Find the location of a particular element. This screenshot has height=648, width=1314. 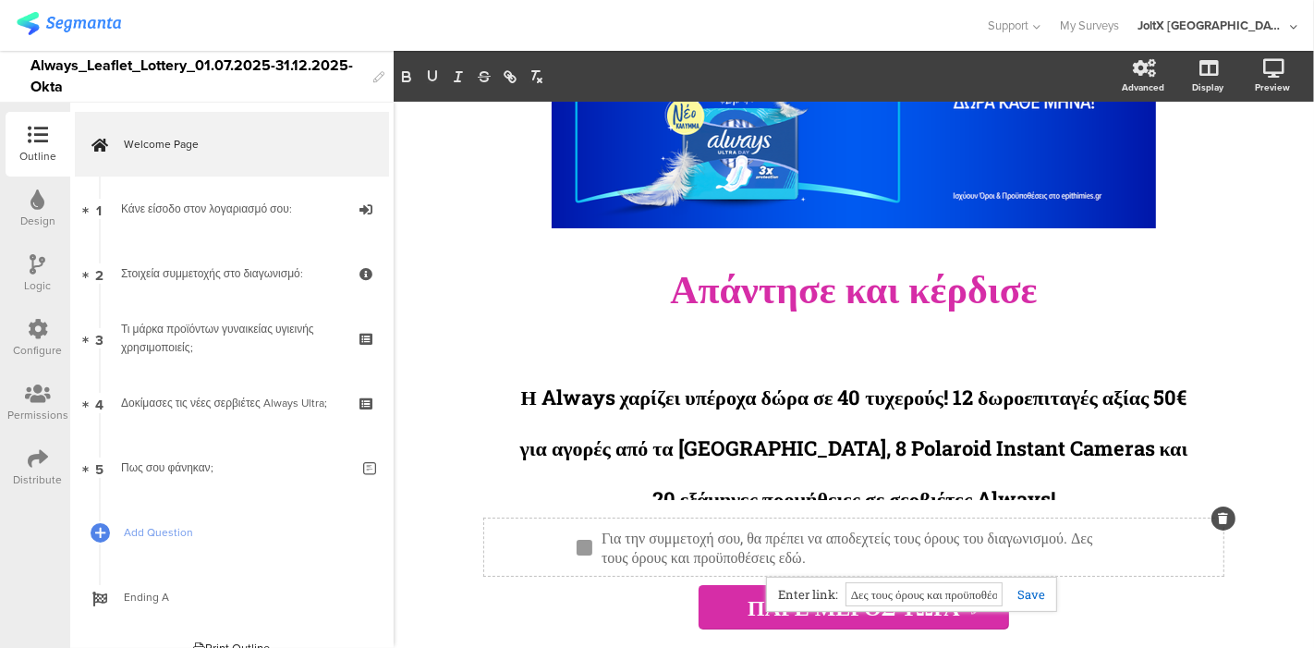

a: 4 Δοκίμασες τις νέες σερβιέτες Always Ultra; is located at coordinates (232, 403).